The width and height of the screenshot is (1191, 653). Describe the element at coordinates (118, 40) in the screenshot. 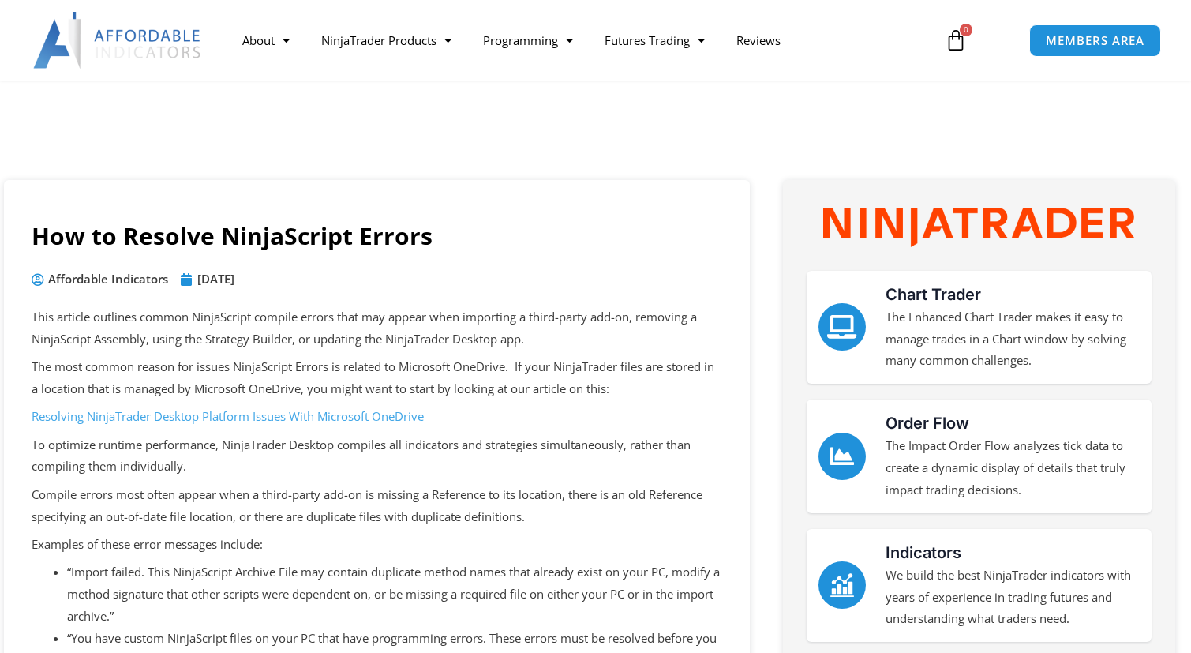

I see `img: LogoAI | Affordable Indicators – NinjaTrader` at that location.